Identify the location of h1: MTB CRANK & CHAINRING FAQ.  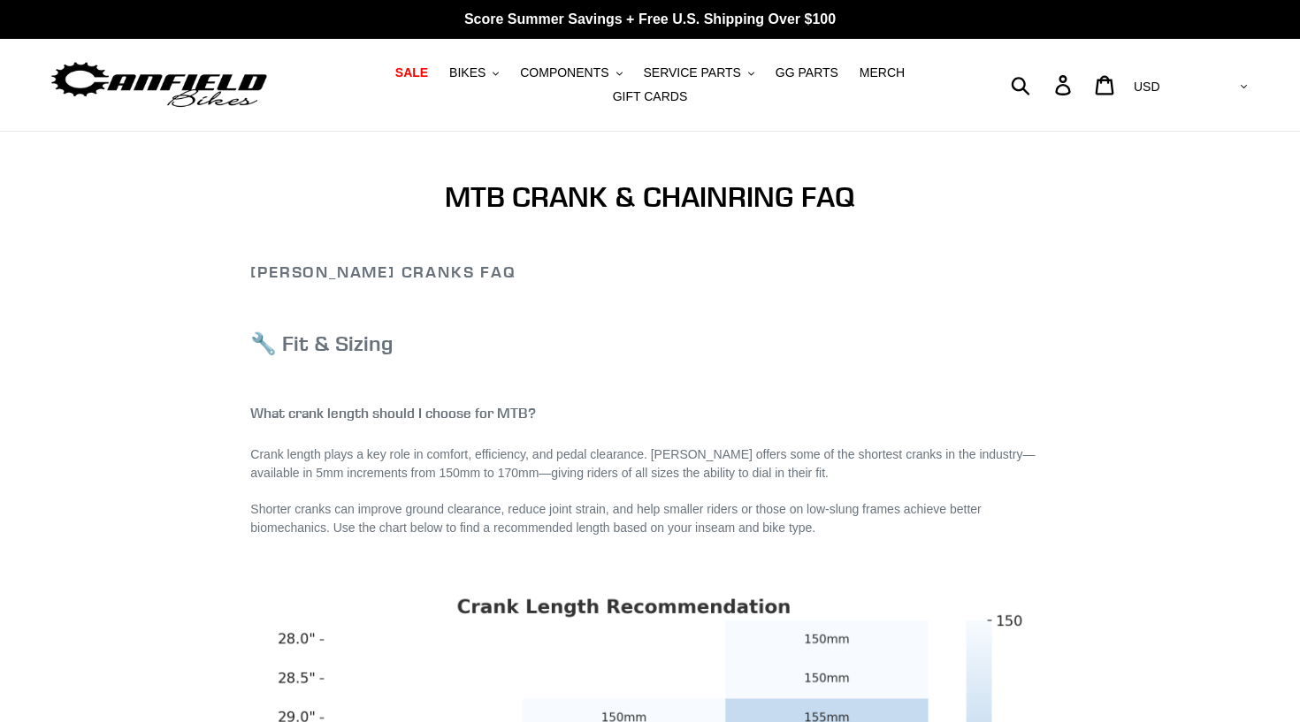
(649, 197).